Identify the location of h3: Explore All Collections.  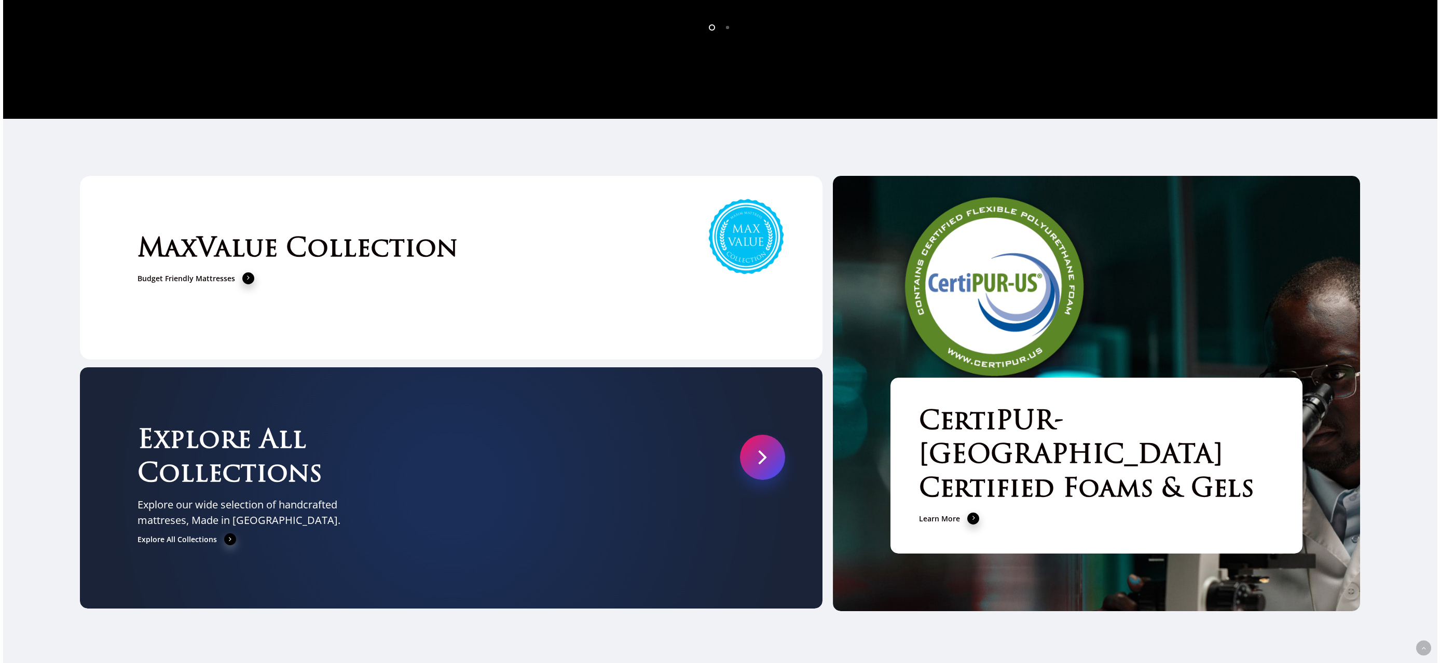
(257, 459).